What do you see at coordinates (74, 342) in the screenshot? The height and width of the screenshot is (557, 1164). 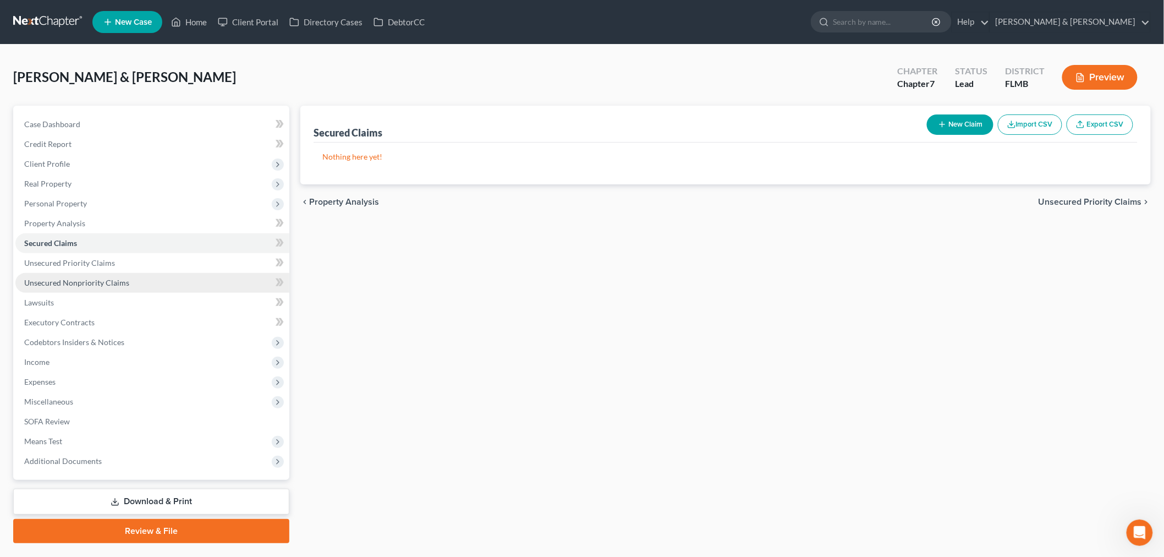 I see `span: Codebtors Insiders & Notices` at bounding box center [74, 342].